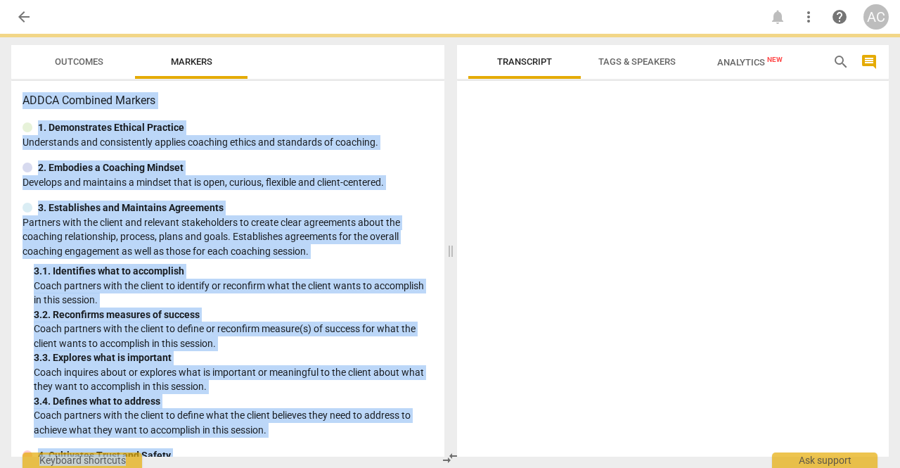 The image size is (900, 468). Describe the element at coordinates (450, 458) in the screenshot. I see `span: compare_arrows` at that location.